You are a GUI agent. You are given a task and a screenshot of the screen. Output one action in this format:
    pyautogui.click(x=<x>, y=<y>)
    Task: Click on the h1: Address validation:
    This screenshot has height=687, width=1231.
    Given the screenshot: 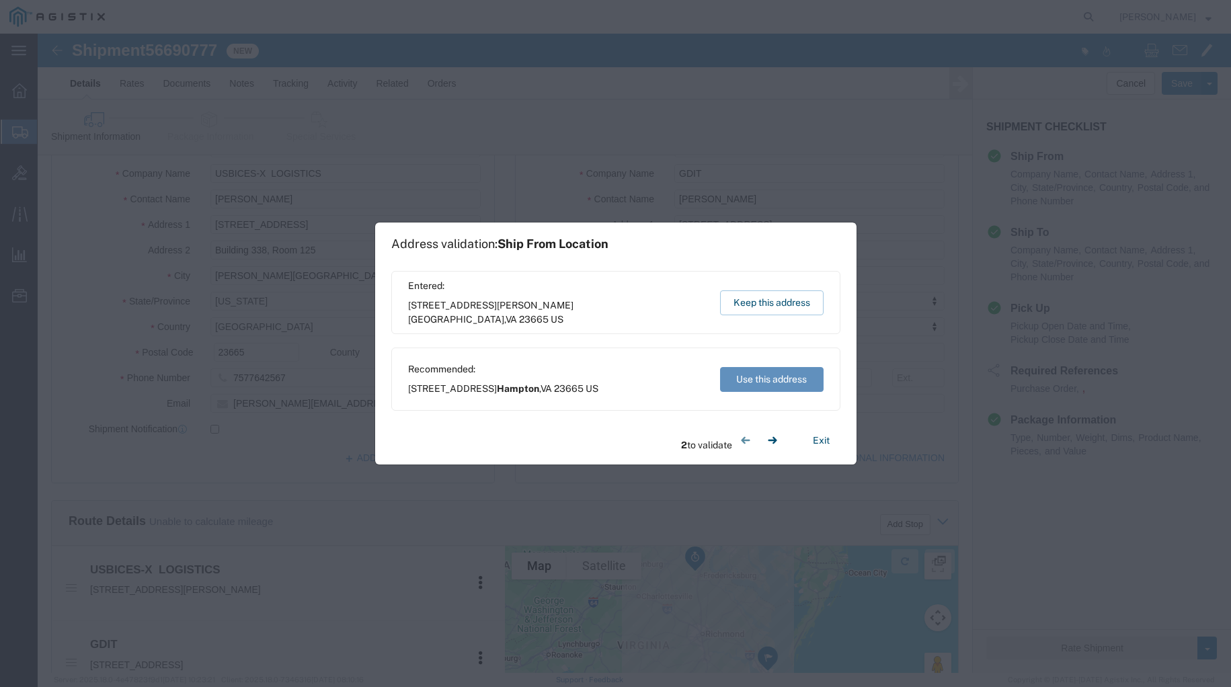 What is the action you would take?
    pyautogui.click(x=500, y=244)
    